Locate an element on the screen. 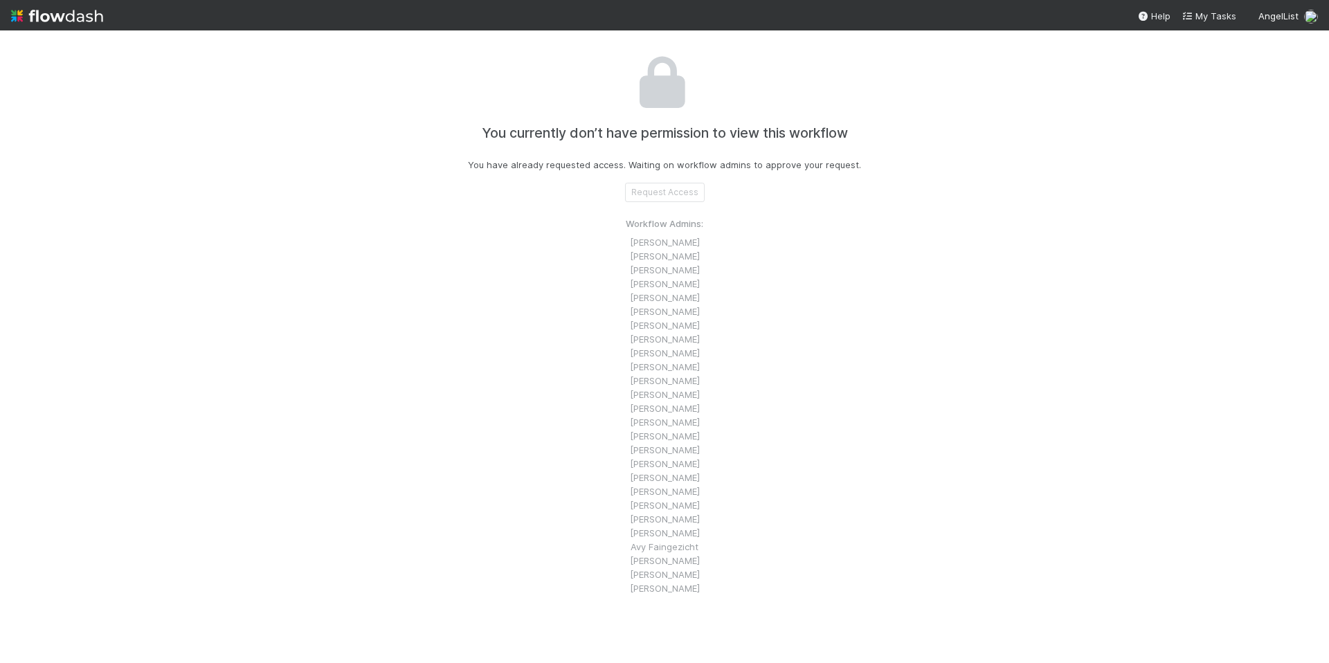 This screenshot has height=663, width=1329. span: My Tasks is located at coordinates (1208, 16).